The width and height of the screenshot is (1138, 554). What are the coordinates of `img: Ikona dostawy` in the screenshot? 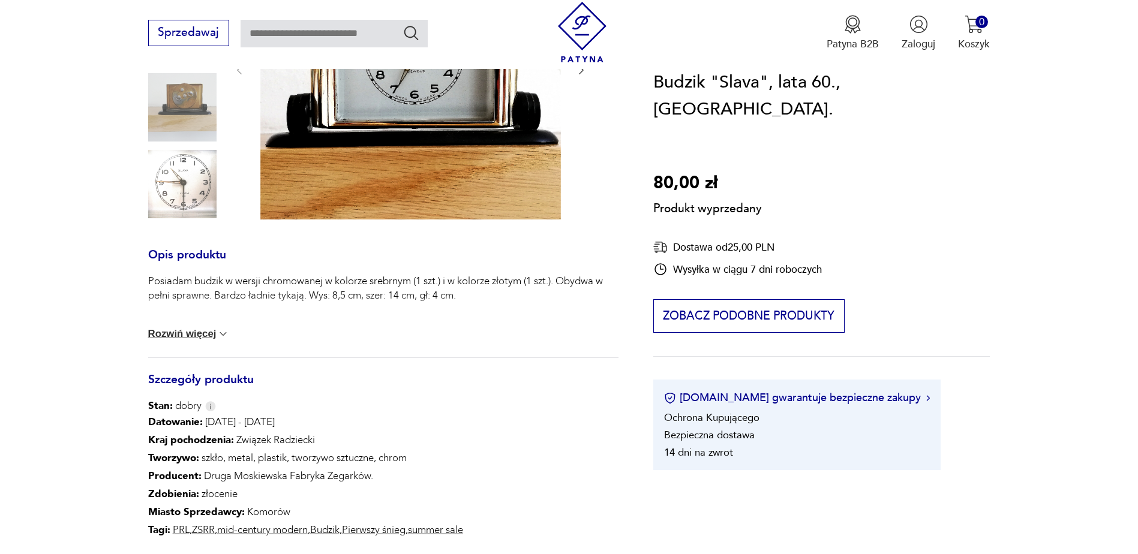 It's located at (660, 248).